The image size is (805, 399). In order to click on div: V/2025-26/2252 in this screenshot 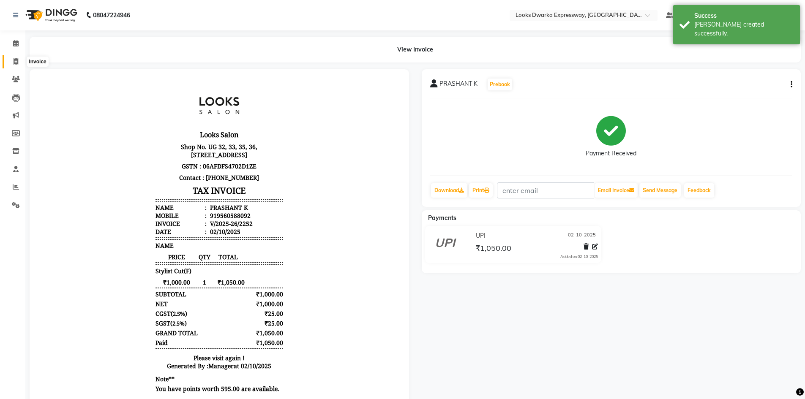, I will do `click(192, 146)`.